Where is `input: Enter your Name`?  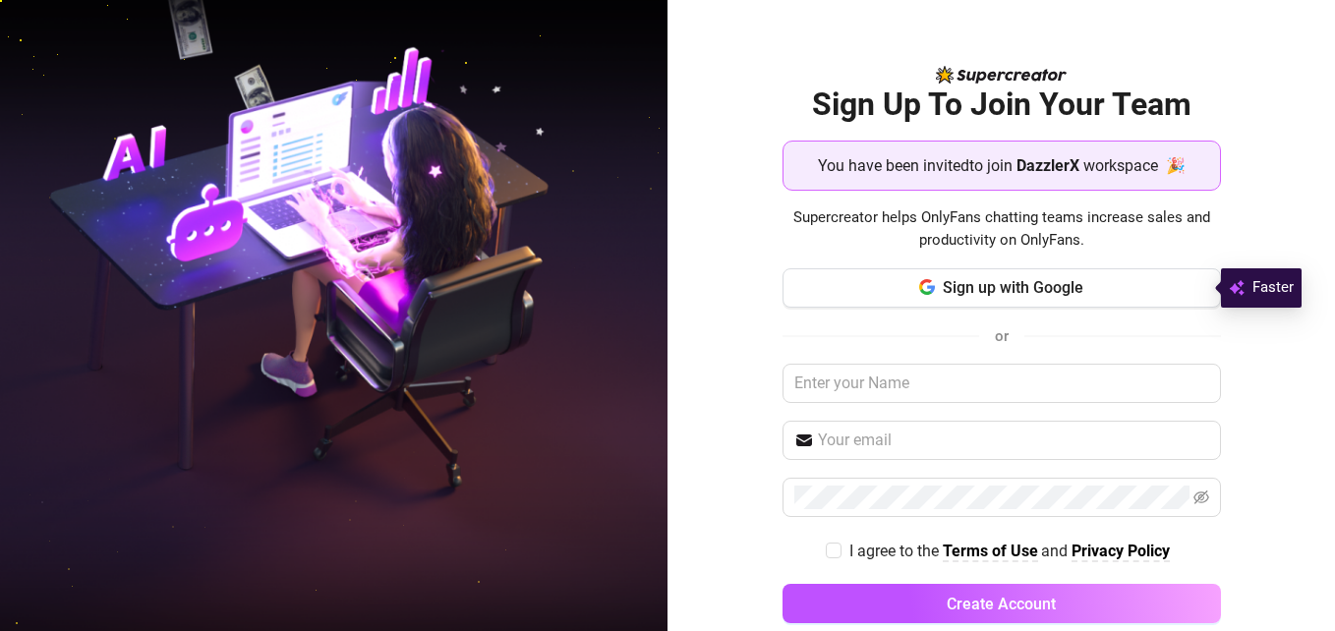
input: Enter your Name is located at coordinates (1001, 383).